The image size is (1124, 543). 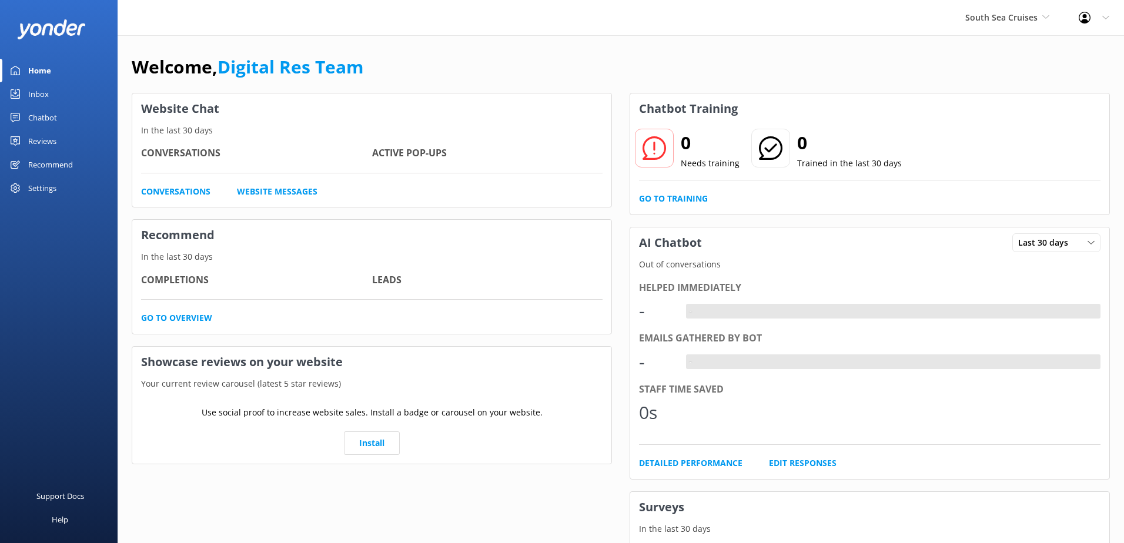 What do you see at coordinates (371, 235) in the screenshot?
I see `h3: Recommend` at bounding box center [371, 235].